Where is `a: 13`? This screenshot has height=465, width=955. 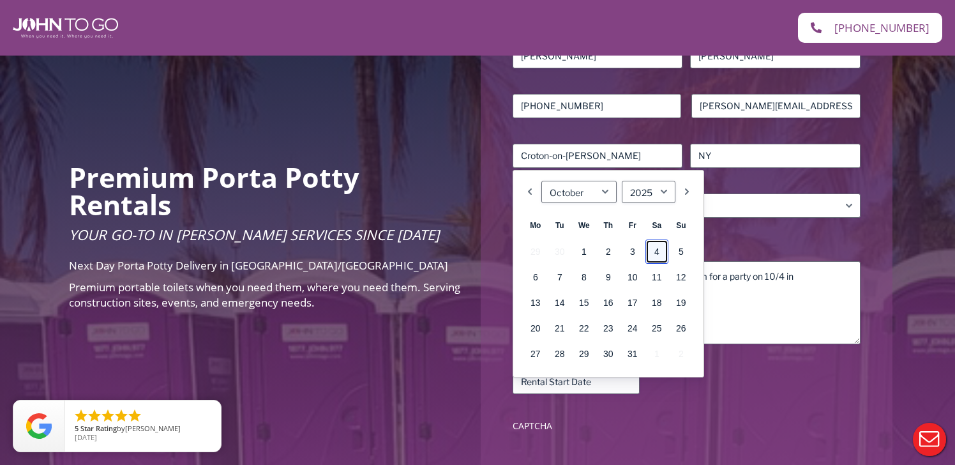 a: 13 is located at coordinates (536, 303).